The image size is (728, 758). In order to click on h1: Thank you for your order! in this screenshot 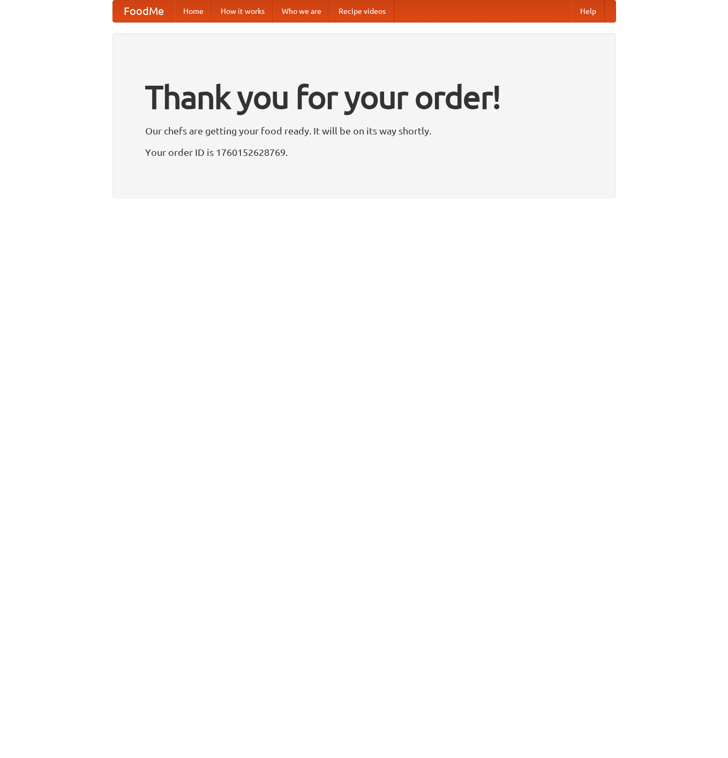, I will do `click(364, 97)`.